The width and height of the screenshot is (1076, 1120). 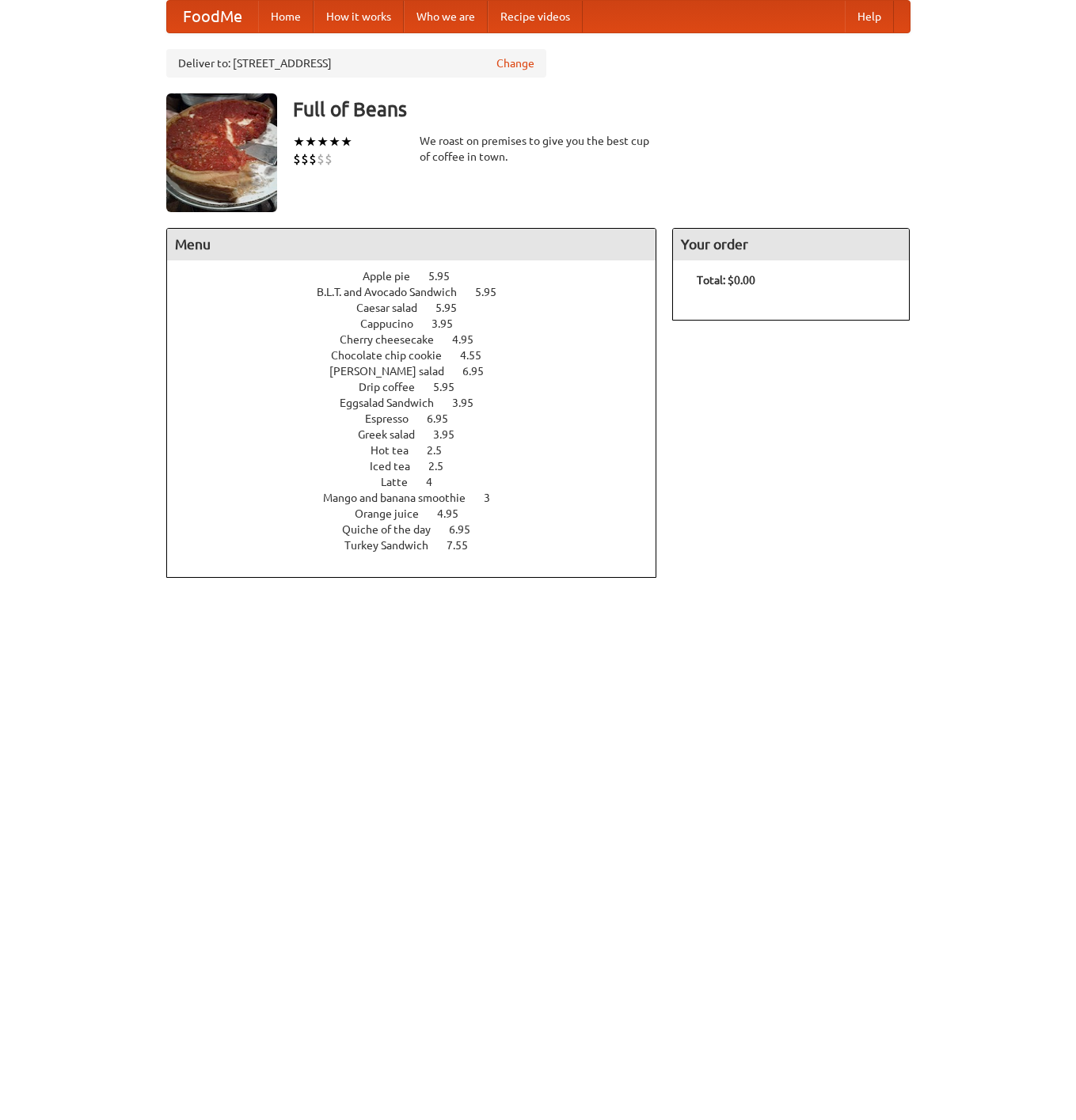 What do you see at coordinates (421, 355) in the screenshot?
I see `a: Chocolate chip cookie 4.55` at bounding box center [421, 355].